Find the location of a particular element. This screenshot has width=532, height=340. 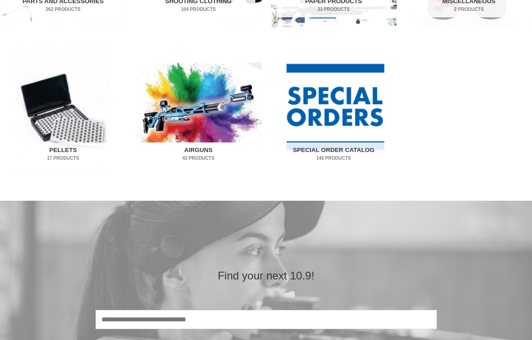

img: Special Order Catalog is located at coordinates (333, 111).